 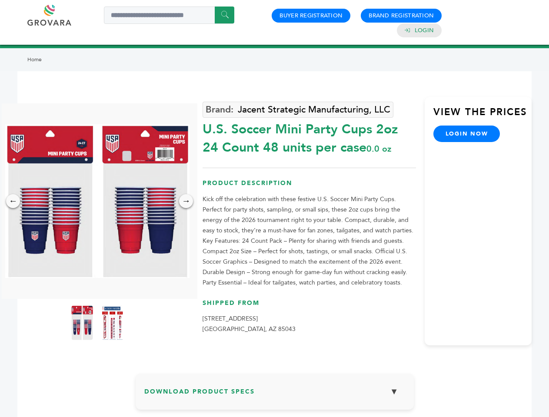 What do you see at coordinates (309, 241) in the screenshot?
I see `p: Kick off the celebration with these festive U.S. Soccer Mini Party Cups. Perfect for party shots,...` at bounding box center [309, 241].